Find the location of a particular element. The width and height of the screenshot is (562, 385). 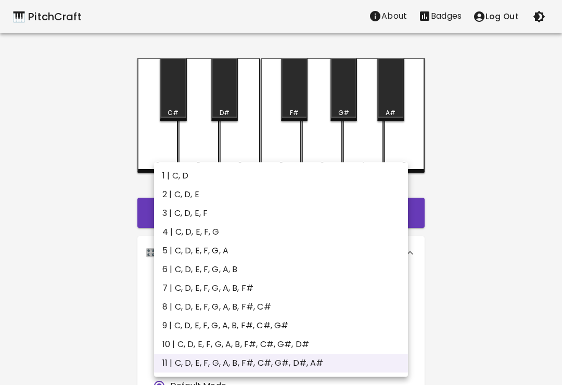

li: 6 | C, D, E, F, G, A, B is located at coordinates (281, 269).